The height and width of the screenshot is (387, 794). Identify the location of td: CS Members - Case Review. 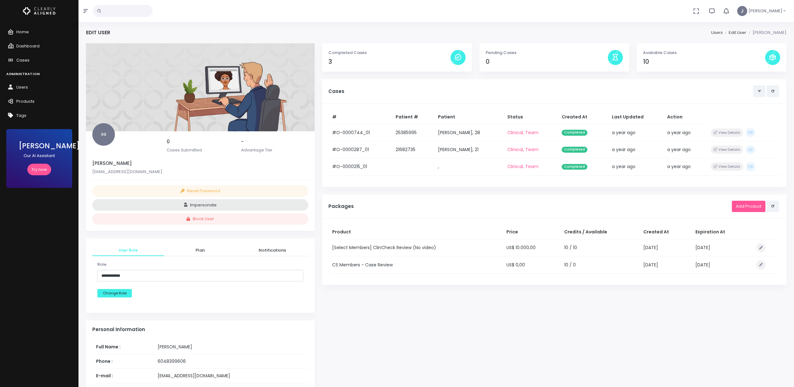
(416, 265).